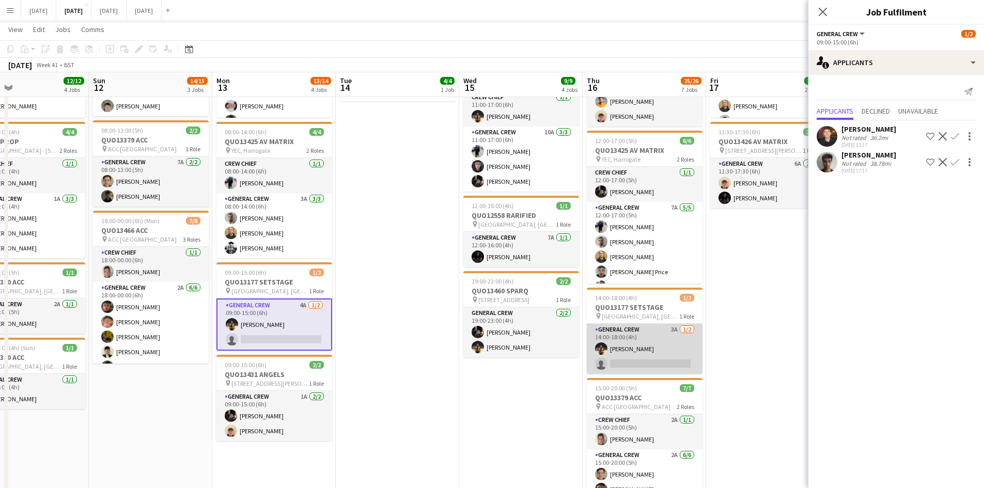  What do you see at coordinates (645, 207) in the screenshot?
I see `div: 12:00-17:00 (5h)6/6QUO13425 AV MATRIX YEC, Harrogate2 RolesCrew Chief1/112:00-17:00 (5h)[PERSON_N...` at bounding box center [645, 207].